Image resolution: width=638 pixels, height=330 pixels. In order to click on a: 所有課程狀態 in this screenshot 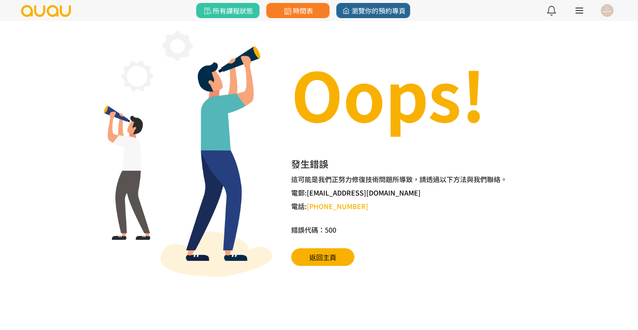, I will do `click(228, 11)`.